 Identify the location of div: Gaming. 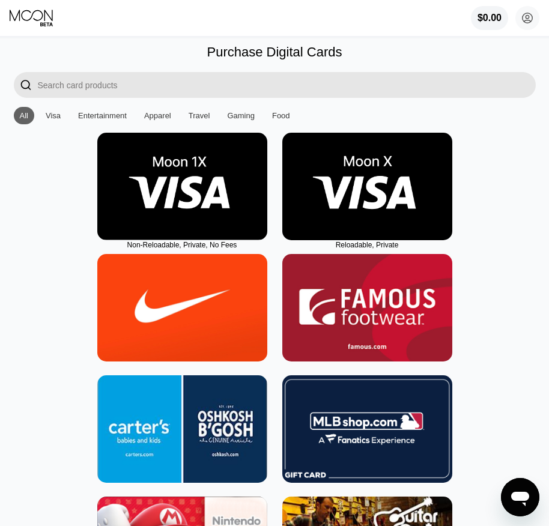
(241, 115).